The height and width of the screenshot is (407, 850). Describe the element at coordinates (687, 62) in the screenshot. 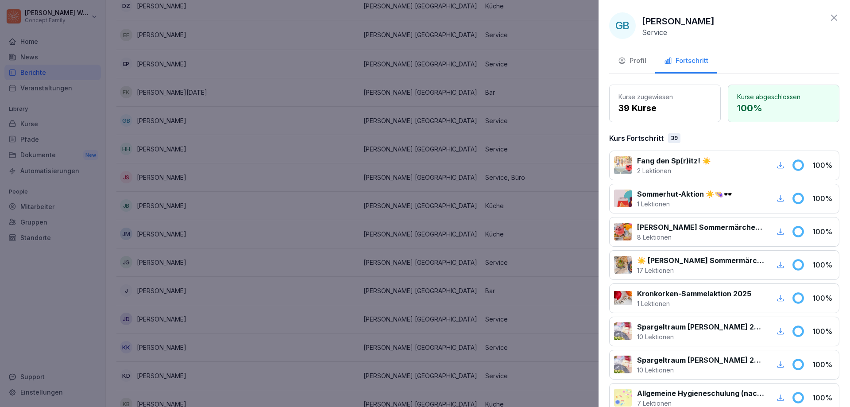

I see `button: Fortschritt` at that location.